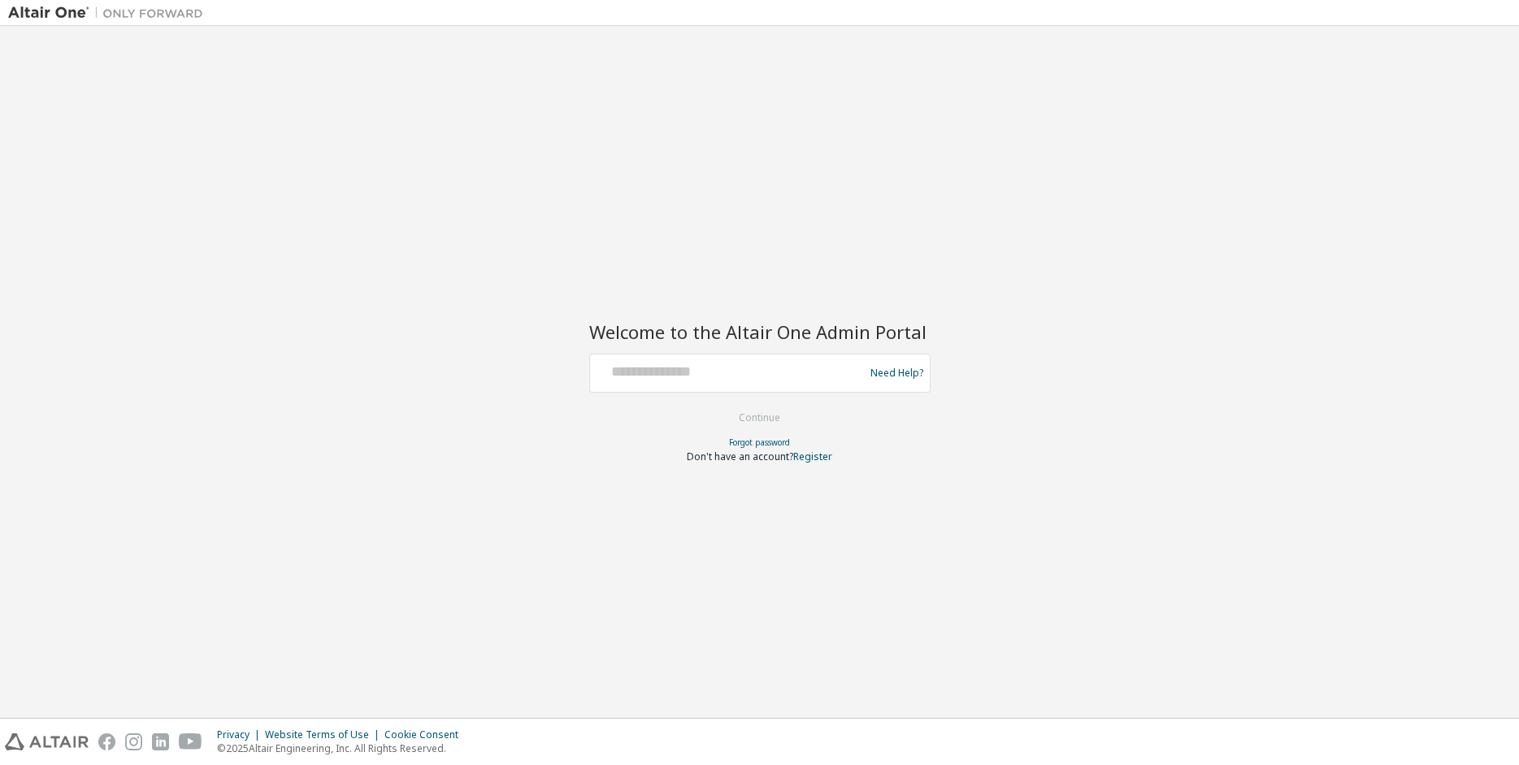 This screenshot has width=1519, height=765. I want to click on a: Register, so click(813, 456).